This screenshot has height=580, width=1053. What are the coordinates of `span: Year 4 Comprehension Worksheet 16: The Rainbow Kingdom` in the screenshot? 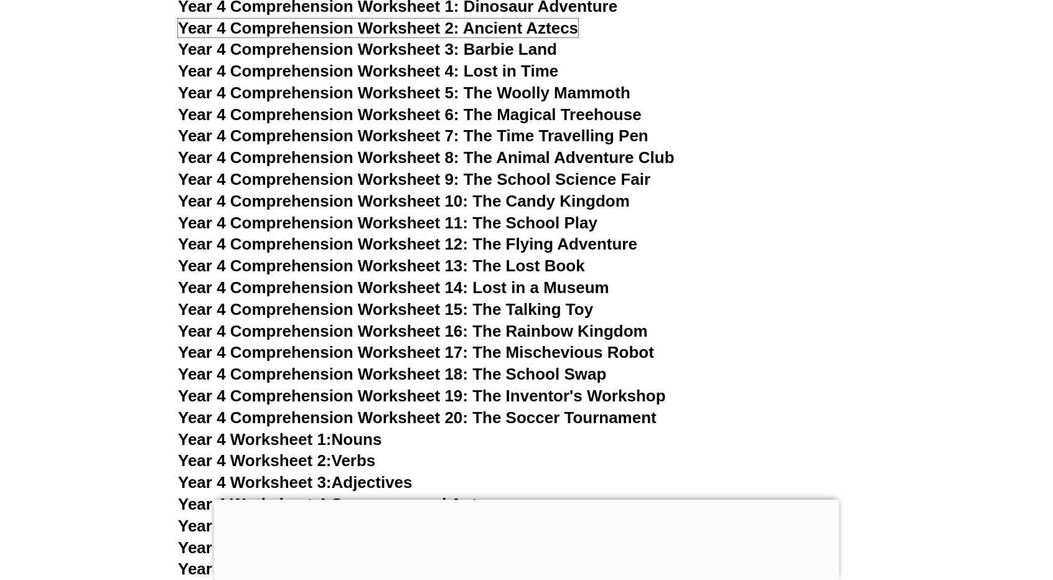 It's located at (413, 331).